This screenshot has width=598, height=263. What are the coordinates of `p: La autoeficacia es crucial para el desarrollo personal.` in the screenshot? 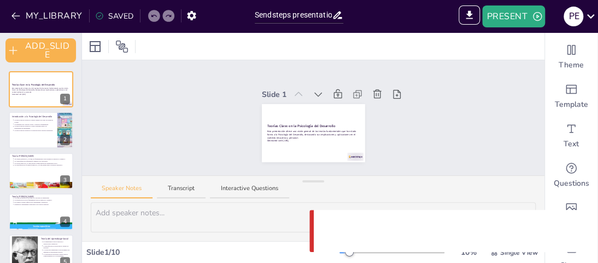 It's located at (56, 246).